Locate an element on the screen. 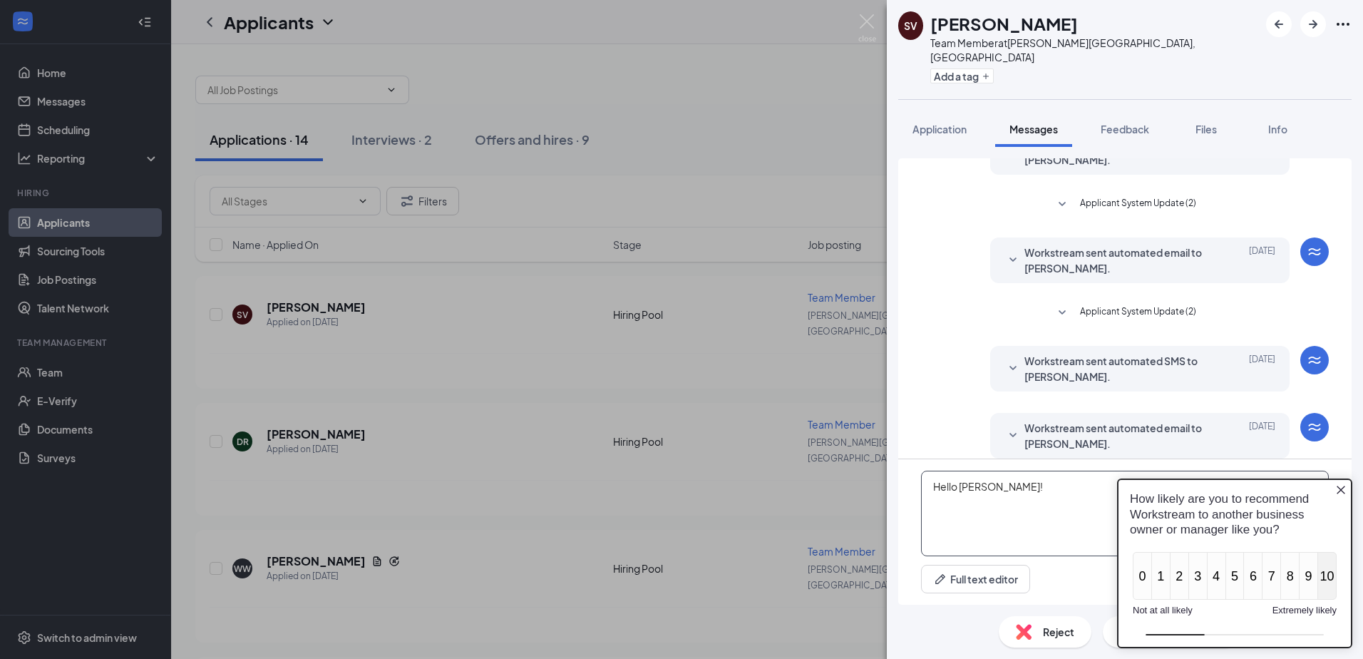 This screenshot has height=659, width=1363. svg: ArrowRight is located at coordinates (1313, 24).